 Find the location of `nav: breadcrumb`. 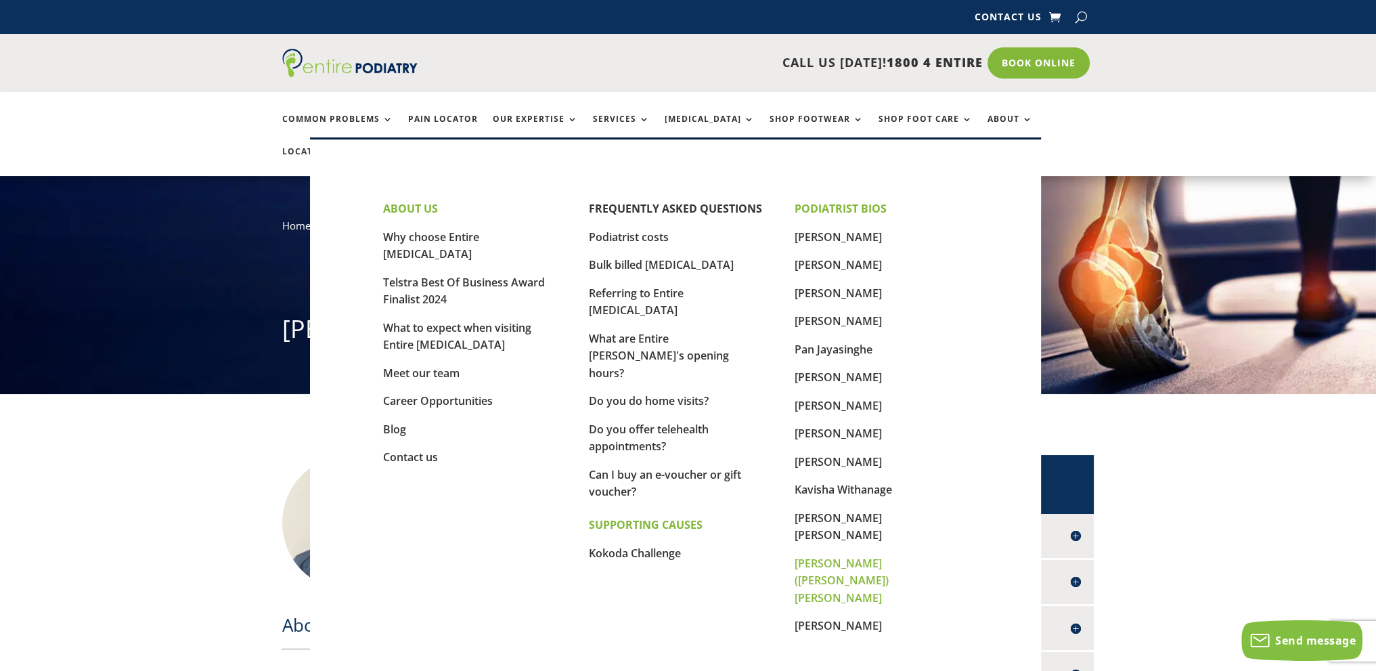

nav: breadcrumb is located at coordinates (688, 230).